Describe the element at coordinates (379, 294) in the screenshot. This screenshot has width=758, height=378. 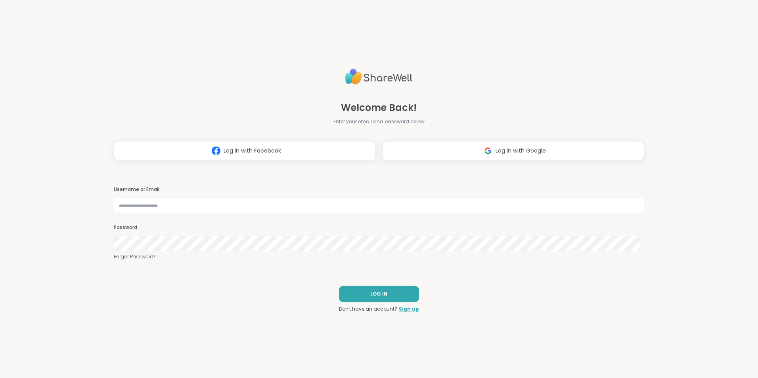
I see `button: LOG IN` at that location.